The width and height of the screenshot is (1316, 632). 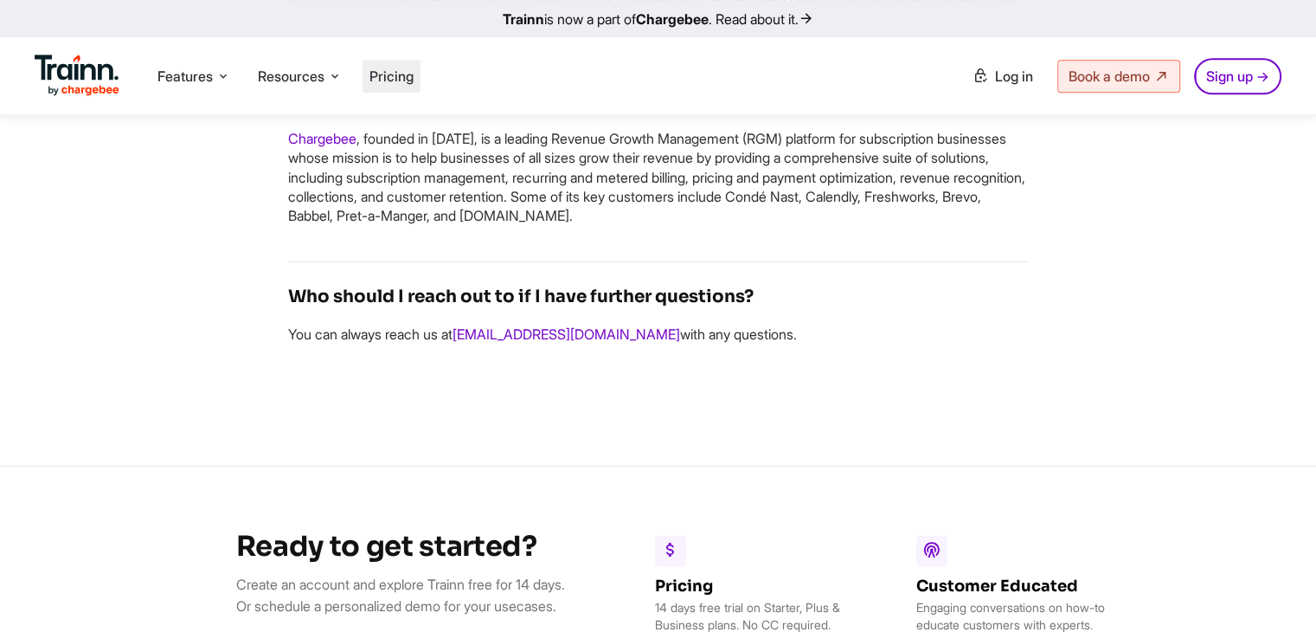 I want to click on h6: Customer Educated, so click(x=1016, y=586).